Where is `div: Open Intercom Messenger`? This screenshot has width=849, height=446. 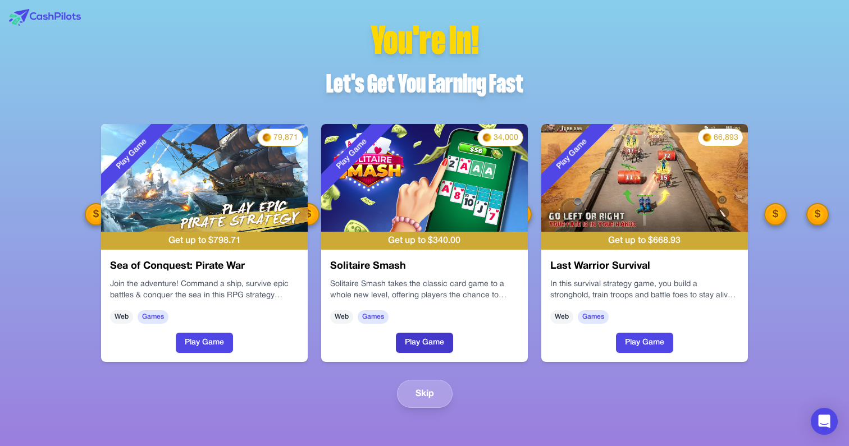
div: Open Intercom Messenger is located at coordinates (824, 422).